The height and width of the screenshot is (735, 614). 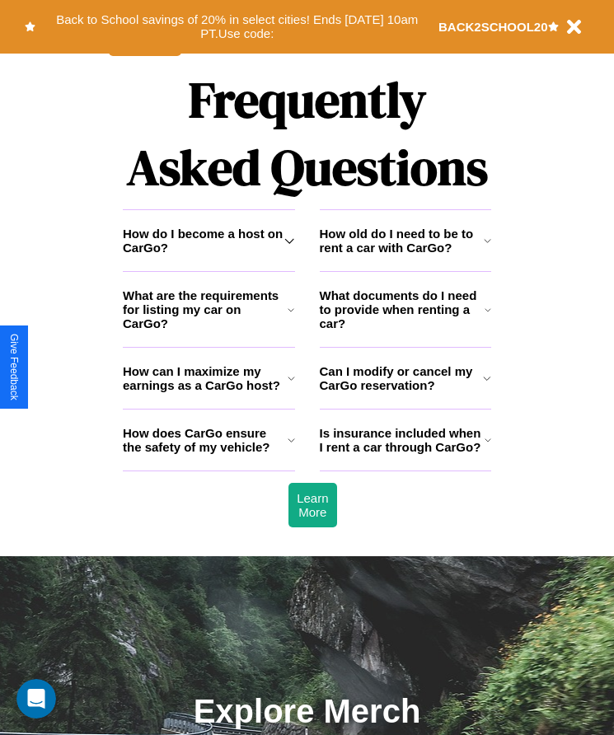 I want to click on b: BACK2SCHOOL20, so click(x=493, y=26).